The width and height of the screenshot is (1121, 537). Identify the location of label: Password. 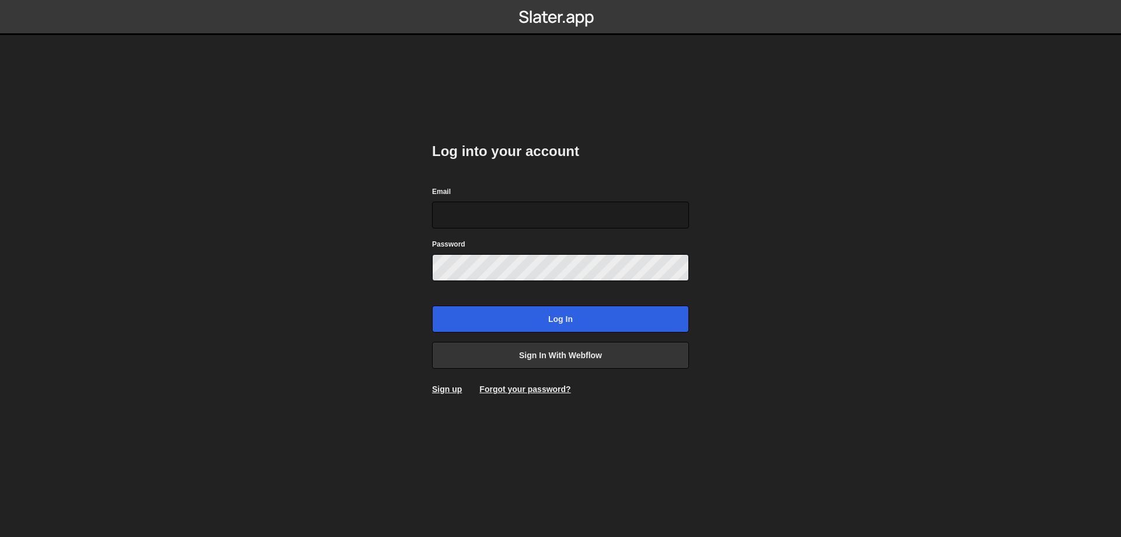
(448, 244).